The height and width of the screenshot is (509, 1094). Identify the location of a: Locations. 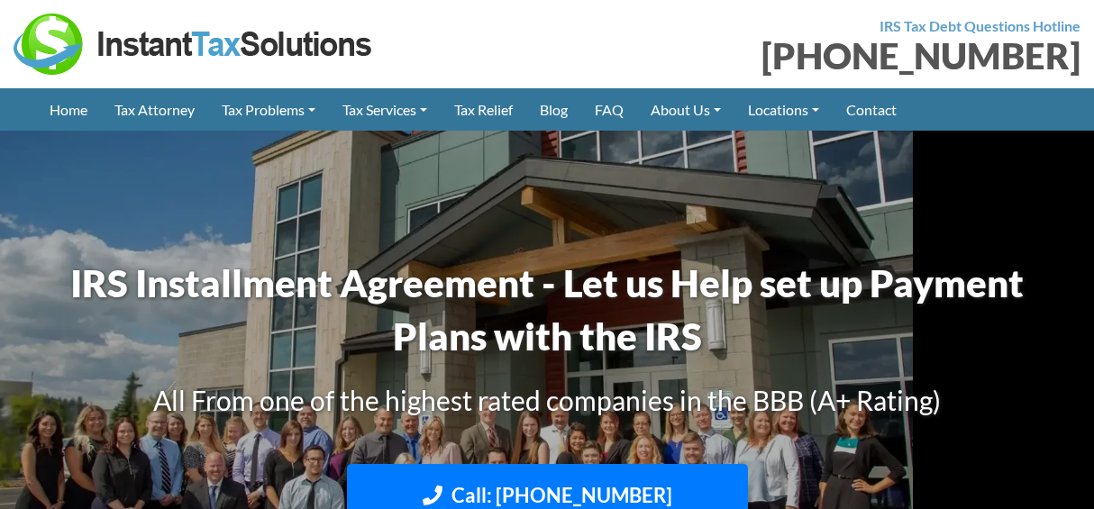
(783, 109).